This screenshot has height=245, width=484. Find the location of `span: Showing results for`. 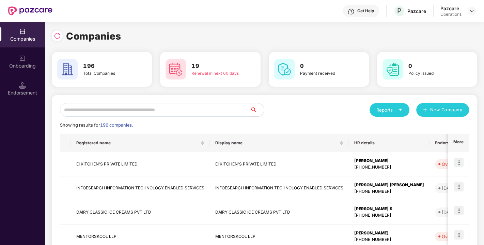

span: Showing results for is located at coordinates (96, 125).